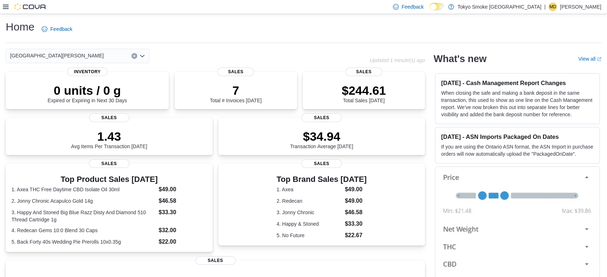 This screenshot has width=607, height=277. What do you see at coordinates (397, 60) in the screenshot?
I see `p: Updated 1 minute(s) ago` at bounding box center [397, 60].